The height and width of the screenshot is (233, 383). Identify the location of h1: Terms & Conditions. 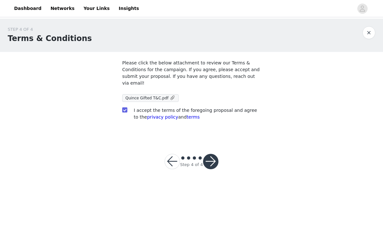
(50, 38).